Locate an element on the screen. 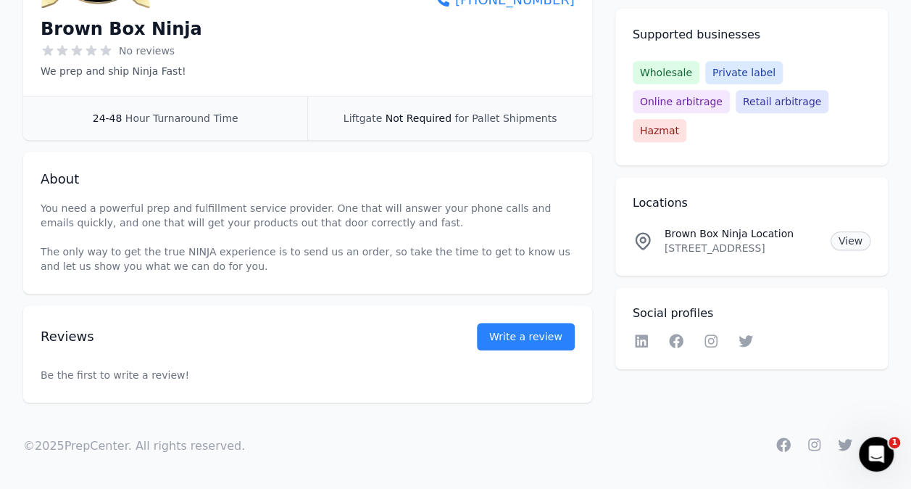 The image size is (911, 489). p: You need a powerful prep and fulfillment service provider. One that will answer your phone calls ... is located at coordinates (307, 237).